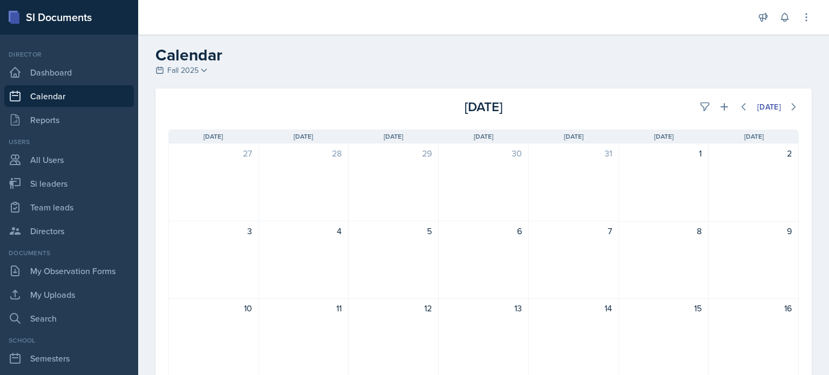  Describe the element at coordinates (484, 231) in the screenshot. I see `div: 6` at that location.